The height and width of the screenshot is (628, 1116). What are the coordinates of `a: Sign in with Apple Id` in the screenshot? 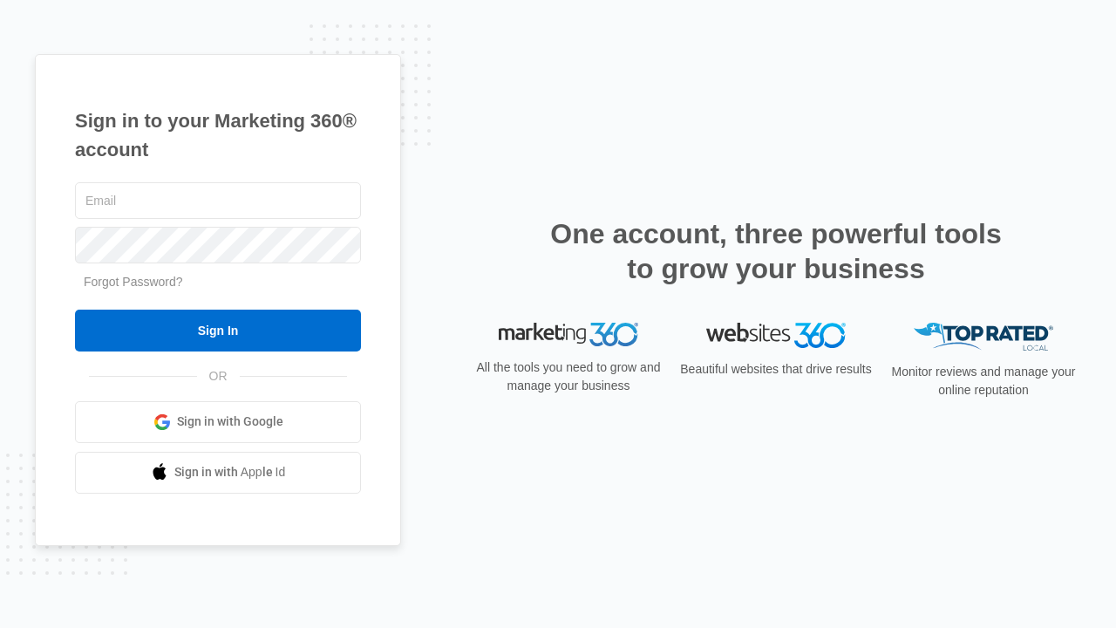 It's located at (218, 473).